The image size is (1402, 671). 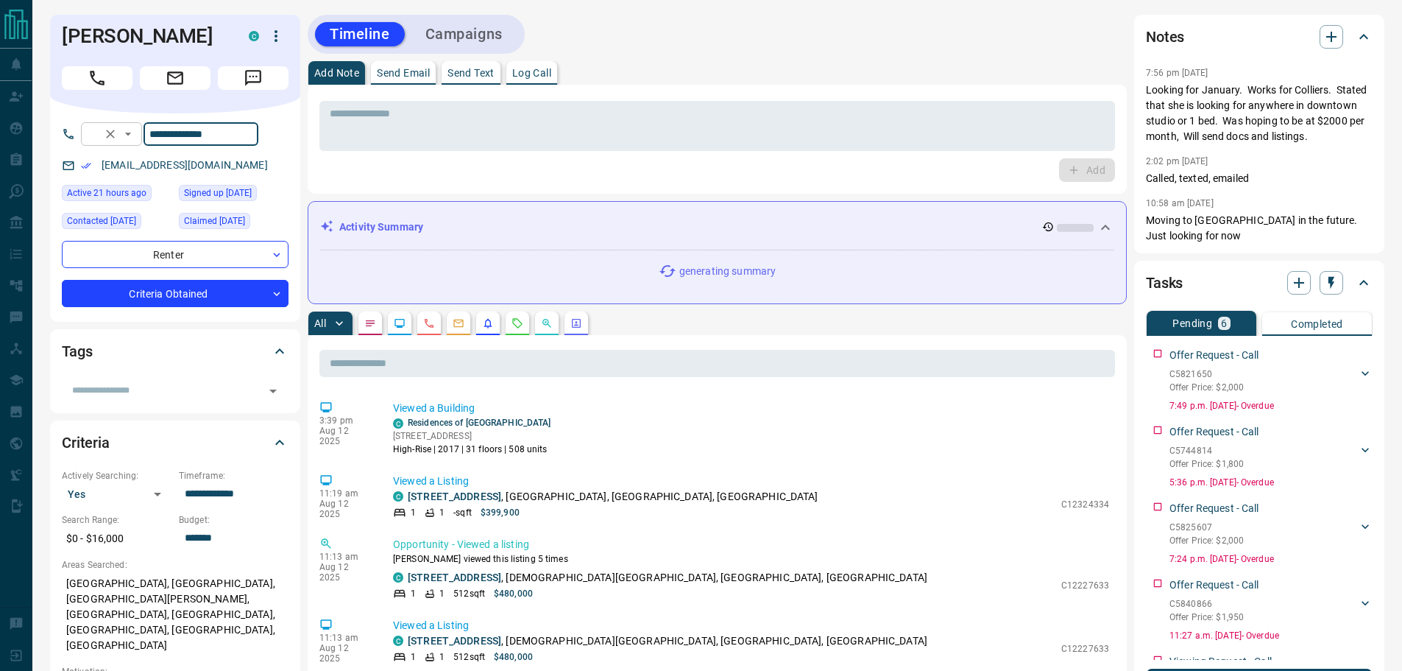 What do you see at coordinates (403, 73) in the screenshot?
I see `p: Send Email` at bounding box center [403, 73].